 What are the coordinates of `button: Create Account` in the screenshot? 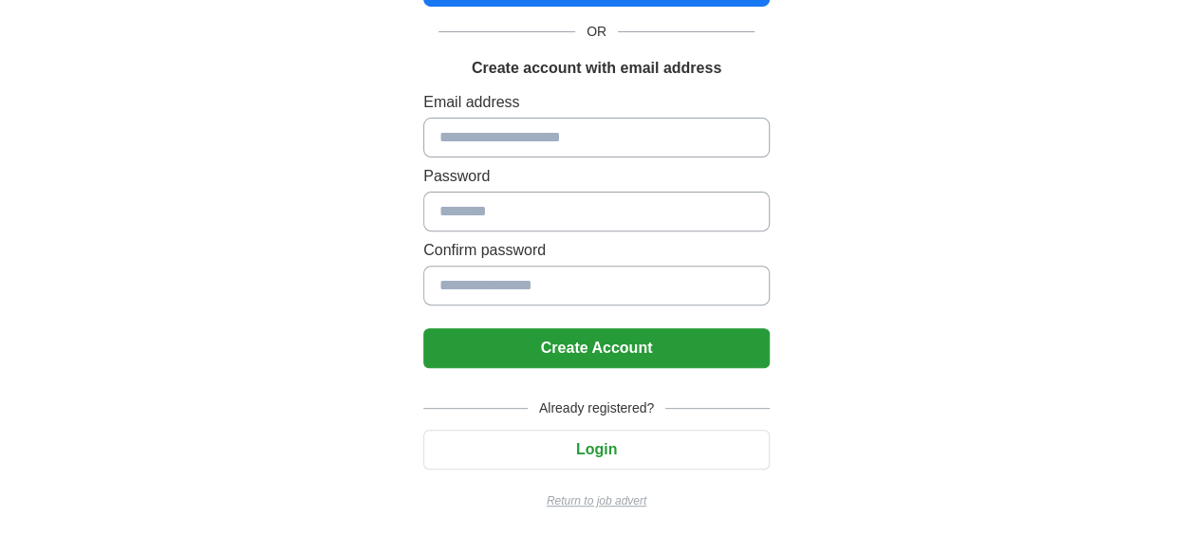 It's located at (596, 348).